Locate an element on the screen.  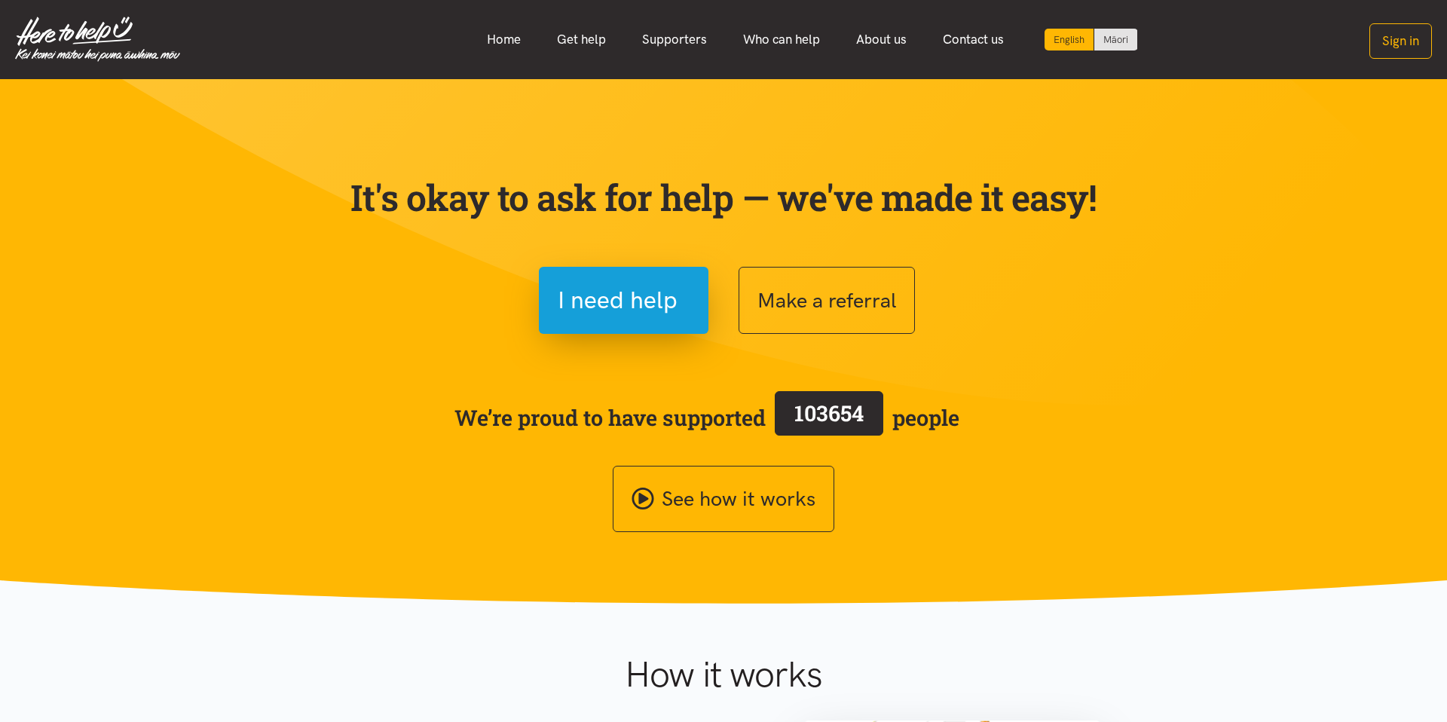
a: Switch to Te Reo Māori is located at coordinates (1115, 39).